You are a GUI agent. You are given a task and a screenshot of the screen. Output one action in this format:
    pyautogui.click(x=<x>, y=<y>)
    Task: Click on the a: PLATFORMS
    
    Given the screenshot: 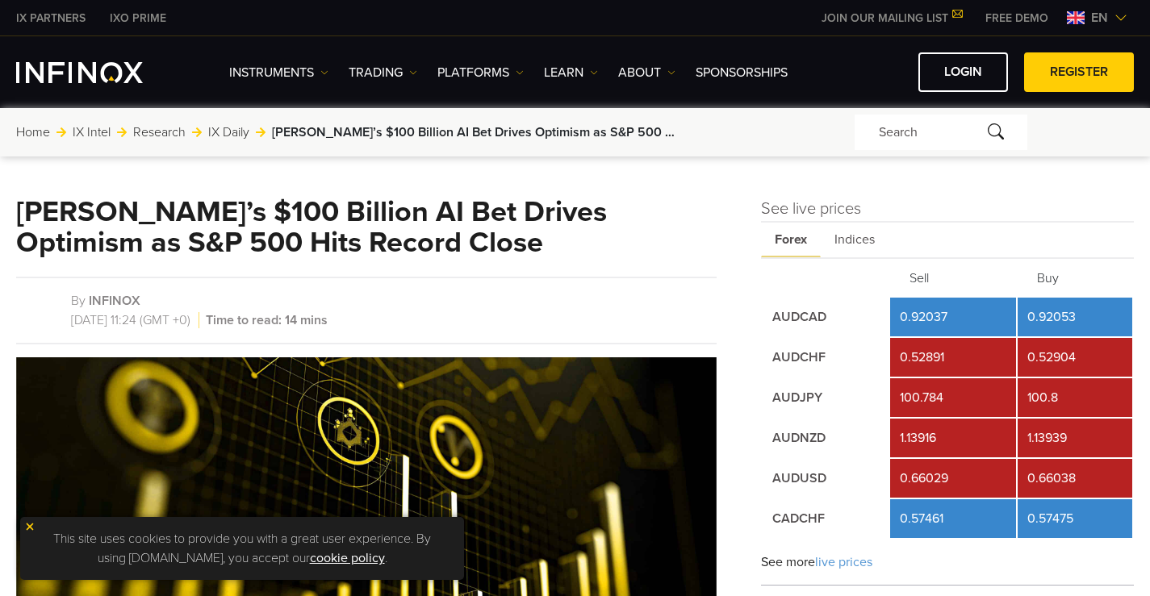 What is the action you would take?
    pyautogui.click(x=480, y=73)
    